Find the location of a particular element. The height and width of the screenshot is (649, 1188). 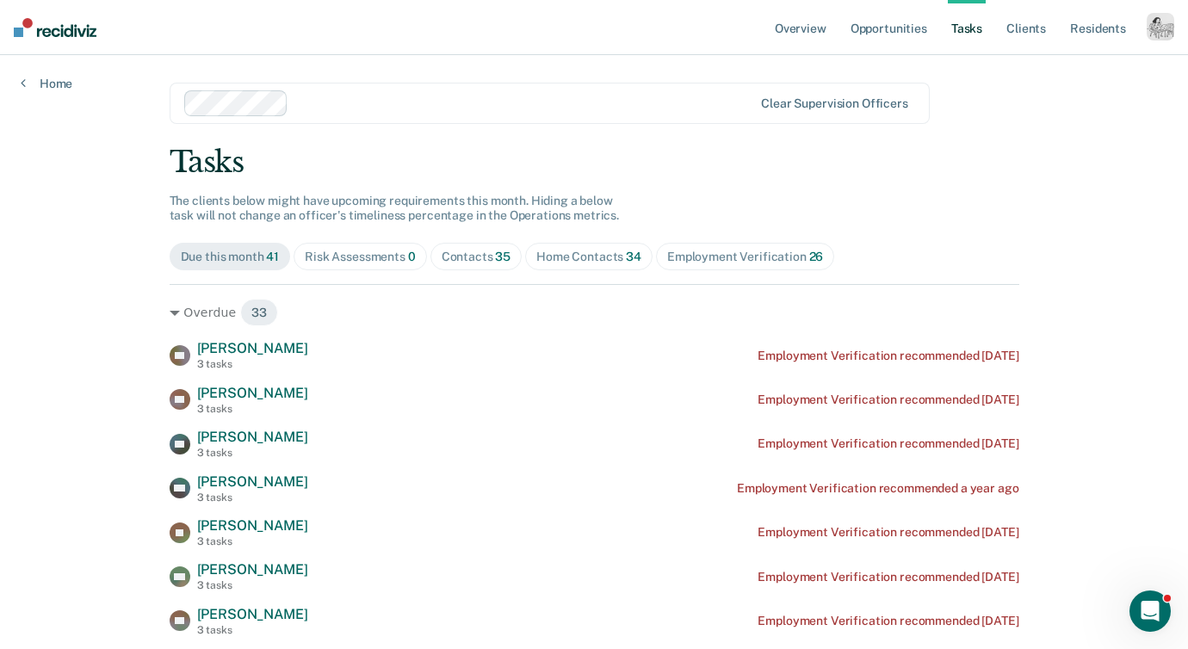

span: 41 is located at coordinates (272, 257).